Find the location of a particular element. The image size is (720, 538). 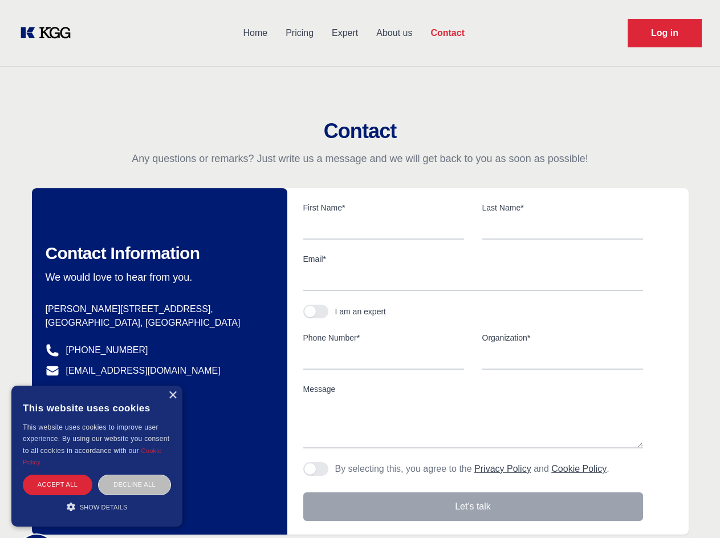

label: Organization* is located at coordinates (563, 338).